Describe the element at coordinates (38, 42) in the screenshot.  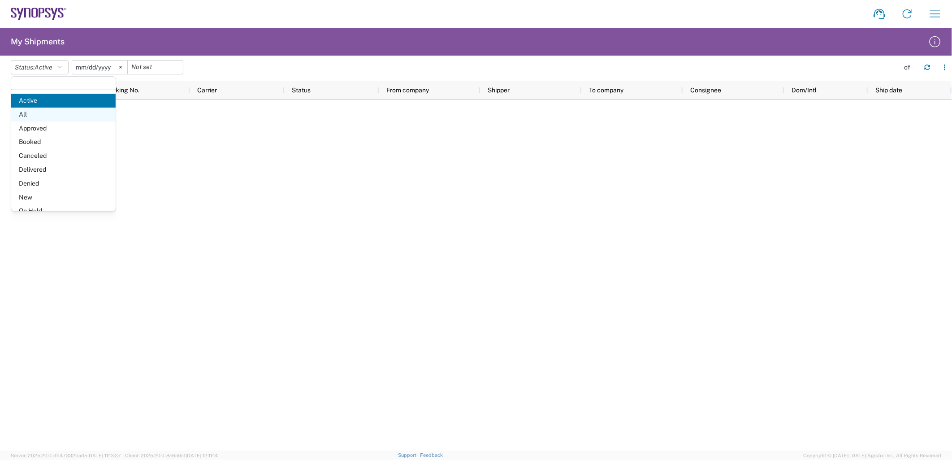
I see `h2: My Shipments` at that location.